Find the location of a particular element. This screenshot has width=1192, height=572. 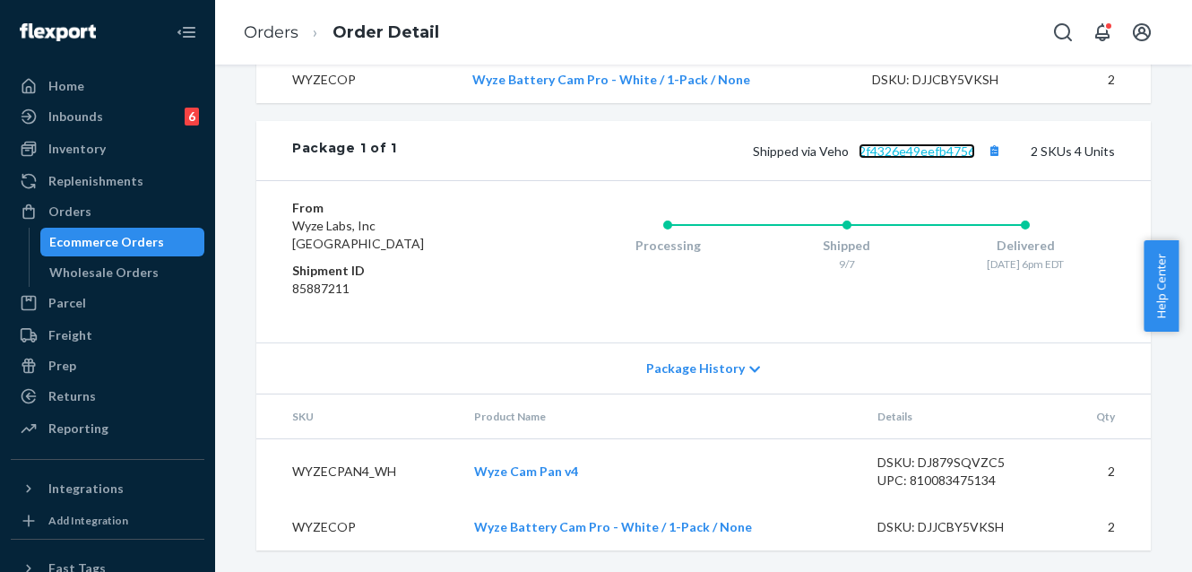

a: Home is located at coordinates (108, 86).